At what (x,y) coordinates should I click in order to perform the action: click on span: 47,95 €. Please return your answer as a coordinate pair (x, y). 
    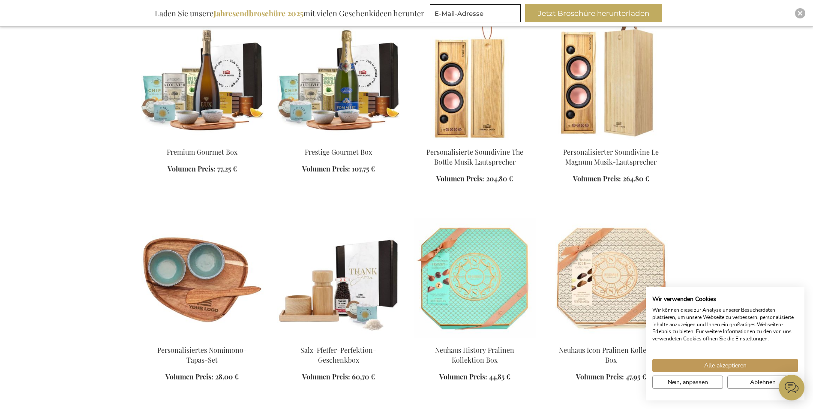
    Looking at the image, I should click on (636, 376).